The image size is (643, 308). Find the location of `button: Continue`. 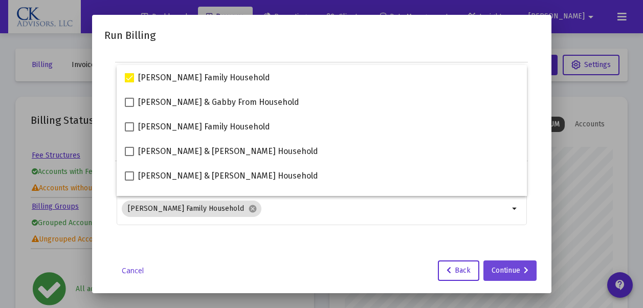

button: Continue is located at coordinates (510, 271).